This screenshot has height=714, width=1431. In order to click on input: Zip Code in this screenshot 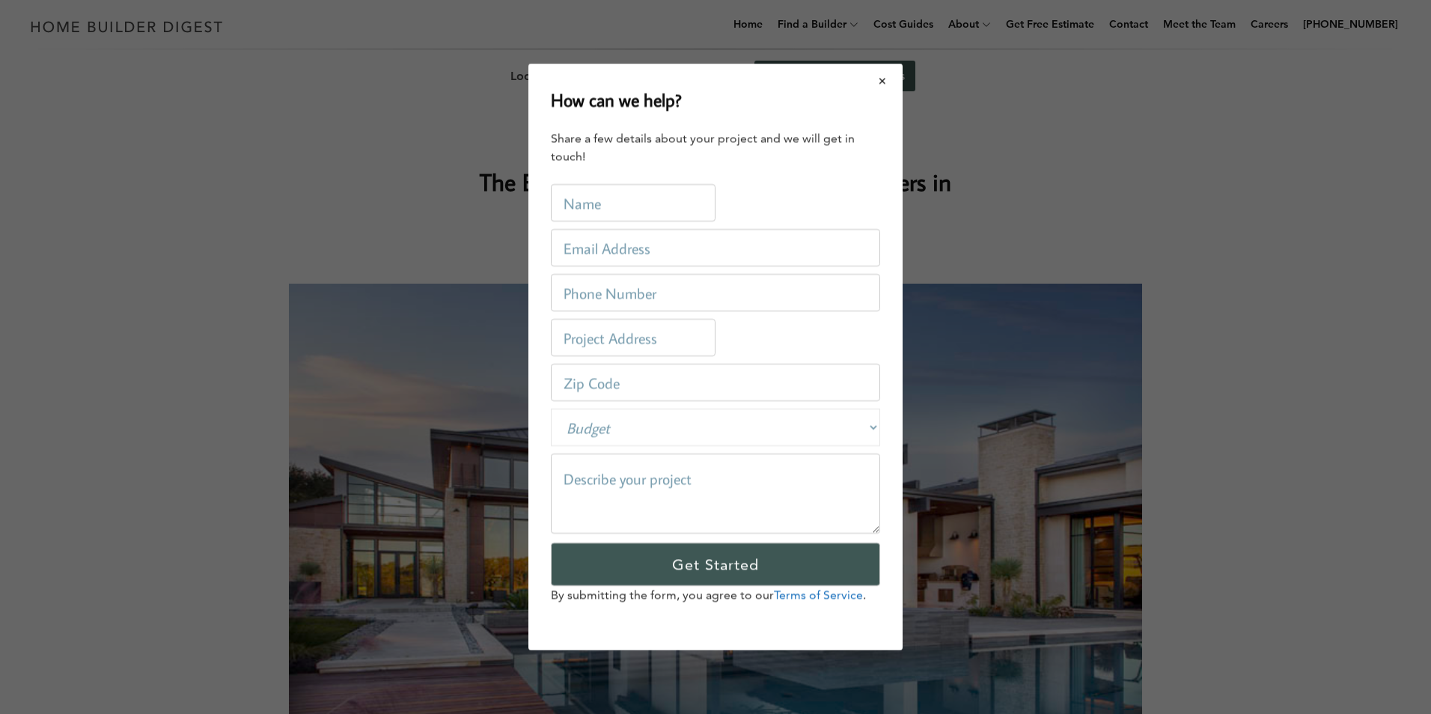, I will do `click(715, 382)`.